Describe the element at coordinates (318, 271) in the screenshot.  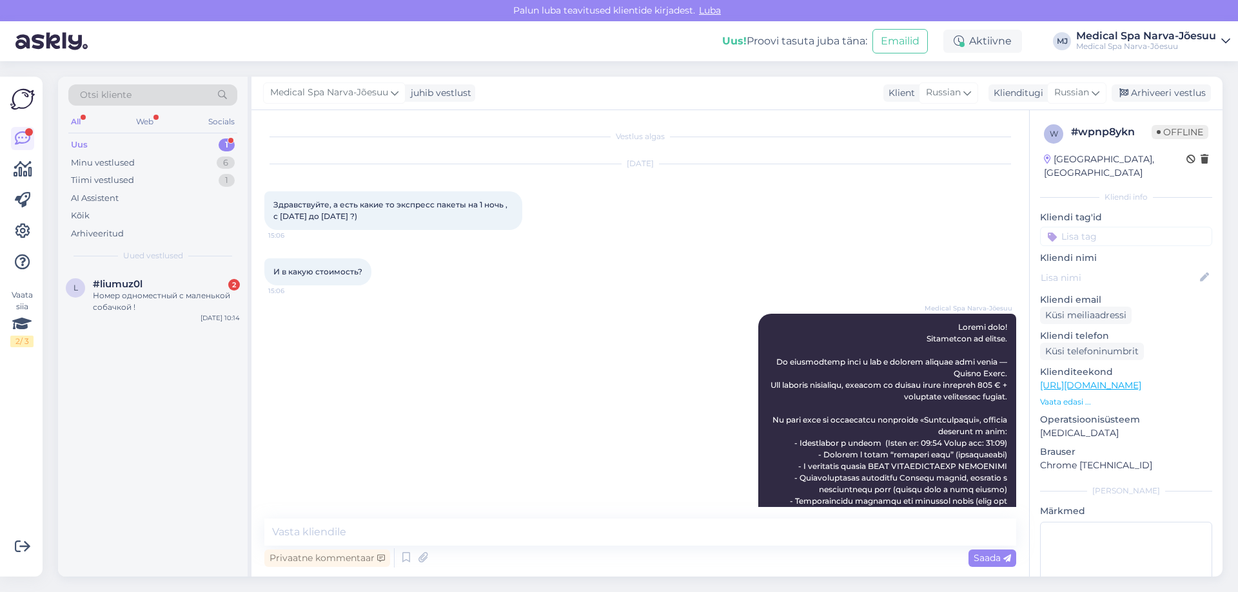
I see `span: И в какую стоимость?` at that location.